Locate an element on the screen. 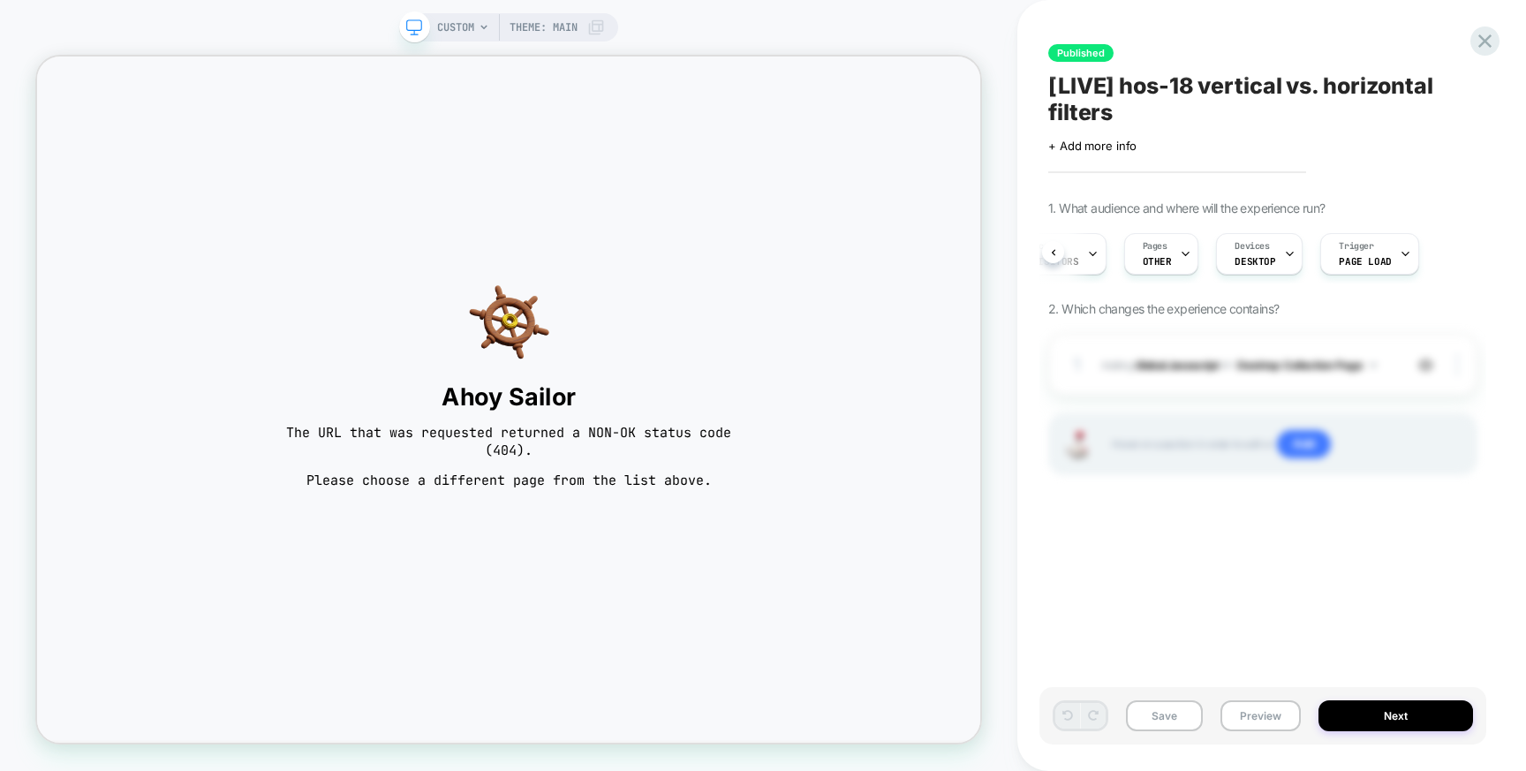  span: Please choose a different page from the list above. is located at coordinates (630, 565).